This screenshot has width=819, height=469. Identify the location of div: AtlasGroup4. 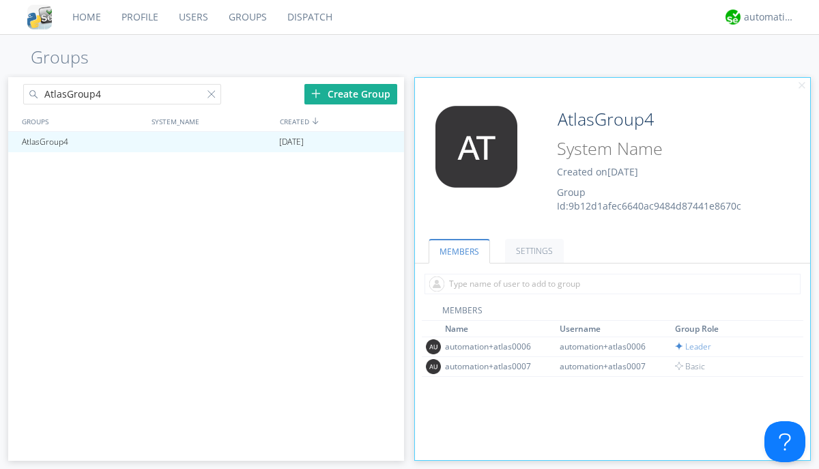
(82, 142).